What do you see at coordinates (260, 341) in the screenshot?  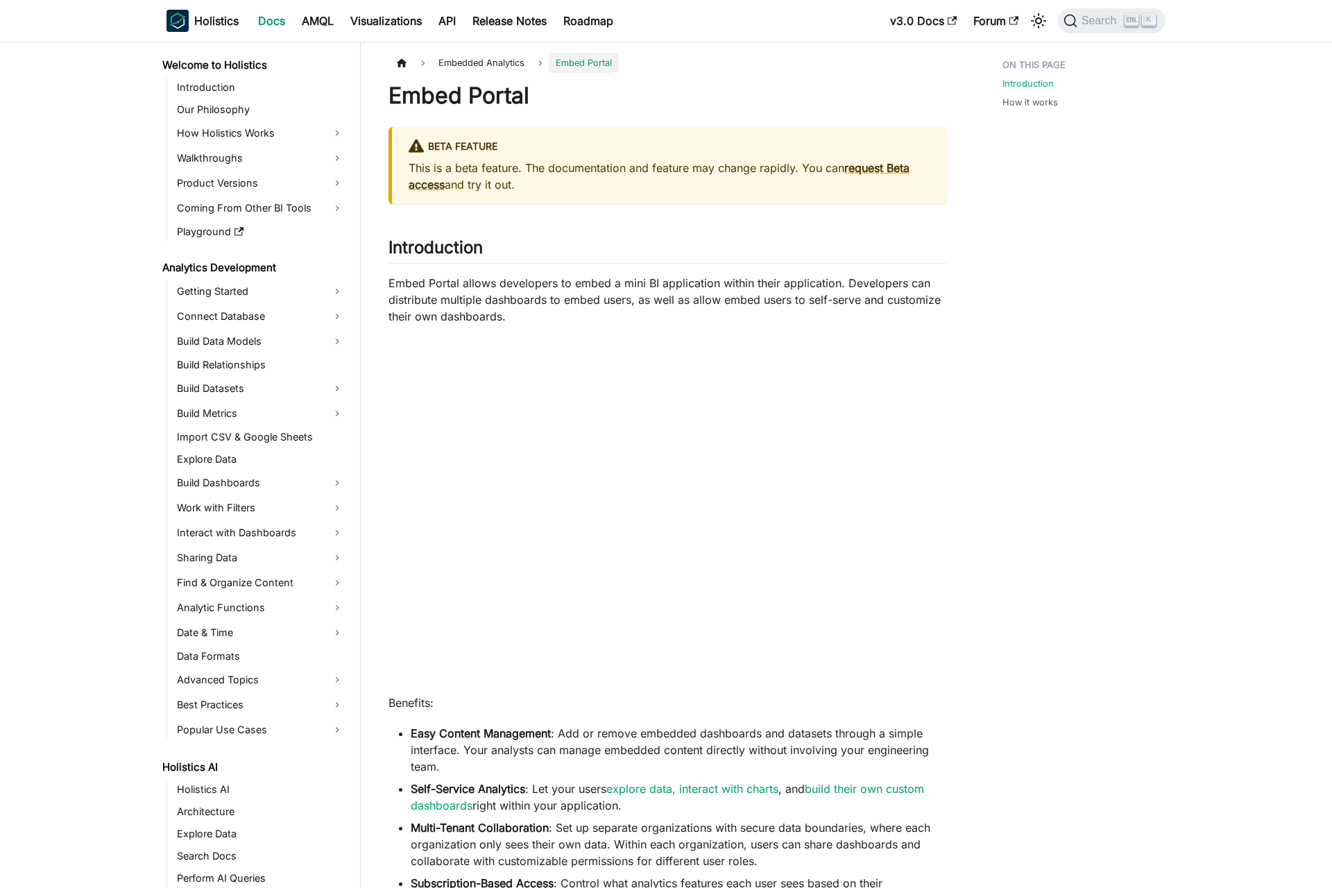 I see `a: Build Data Models` at bounding box center [260, 341].